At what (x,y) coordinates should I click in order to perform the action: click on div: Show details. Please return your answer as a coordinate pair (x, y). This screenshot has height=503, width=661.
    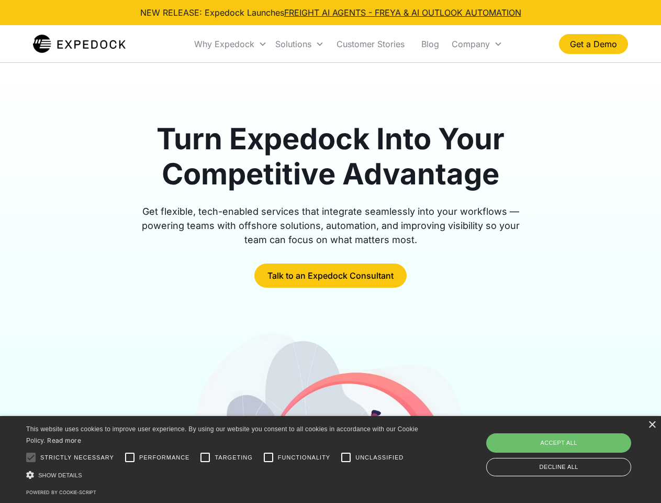
    Looking at the image, I should click on (224, 474).